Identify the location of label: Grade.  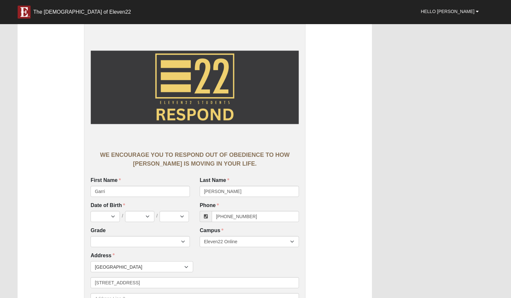
(98, 230).